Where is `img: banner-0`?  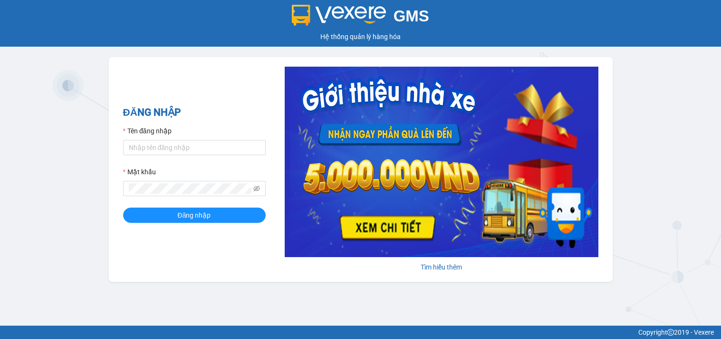
img: banner-0 is located at coordinates (442, 162).